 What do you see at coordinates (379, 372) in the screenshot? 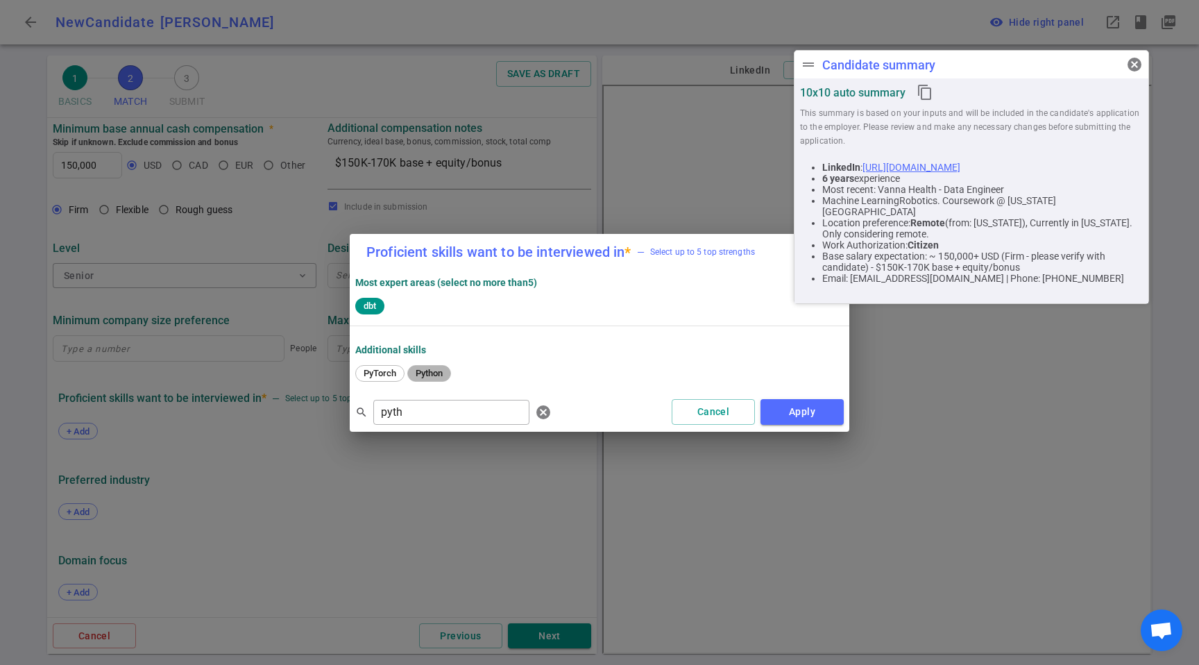
I see `span: PyTorch` at bounding box center [379, 372].